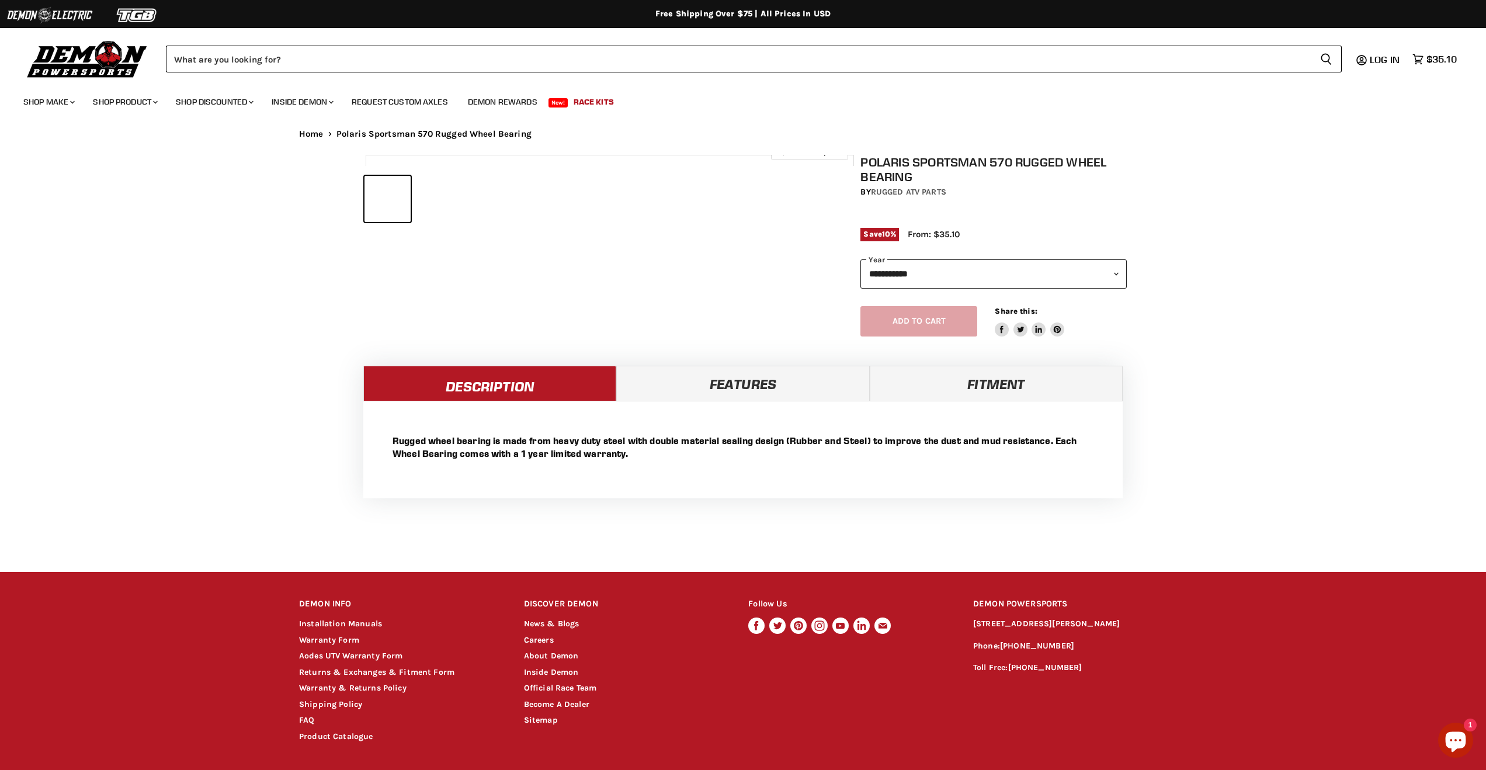 This screenshot has height=770, width=1486. Describe the element at coordinates (400, 102) in the screenshot. I see `a: Request Custom Axles` at that location.